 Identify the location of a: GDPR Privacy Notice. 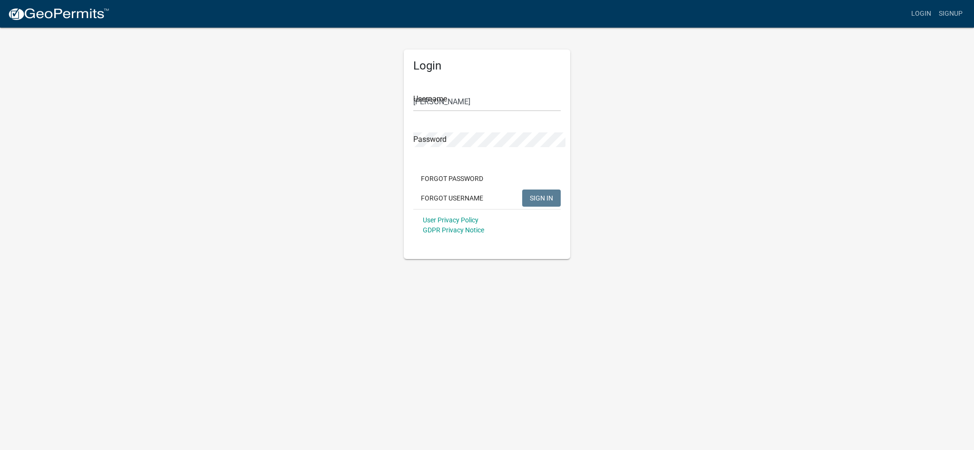
(453, 230).